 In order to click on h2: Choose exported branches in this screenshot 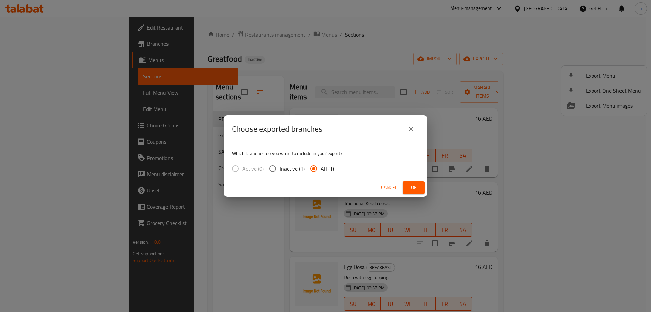, I will do `click(277, 129)`.